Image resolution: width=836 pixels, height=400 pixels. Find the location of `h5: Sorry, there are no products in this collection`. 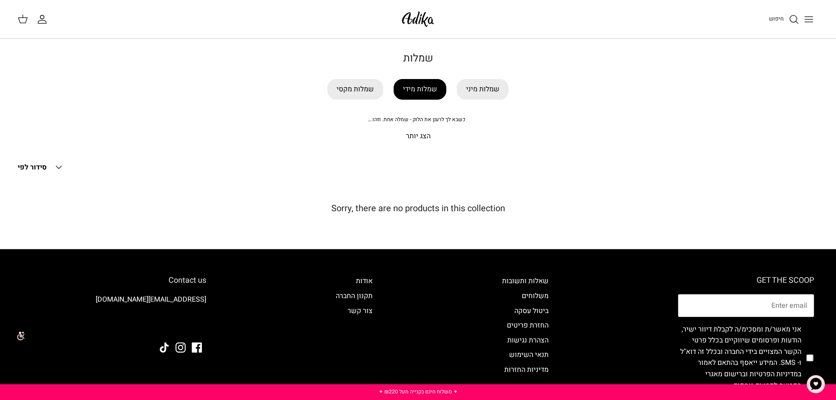

h5: Sorry, there are no products in this collection is located at coordinates (418, 209).